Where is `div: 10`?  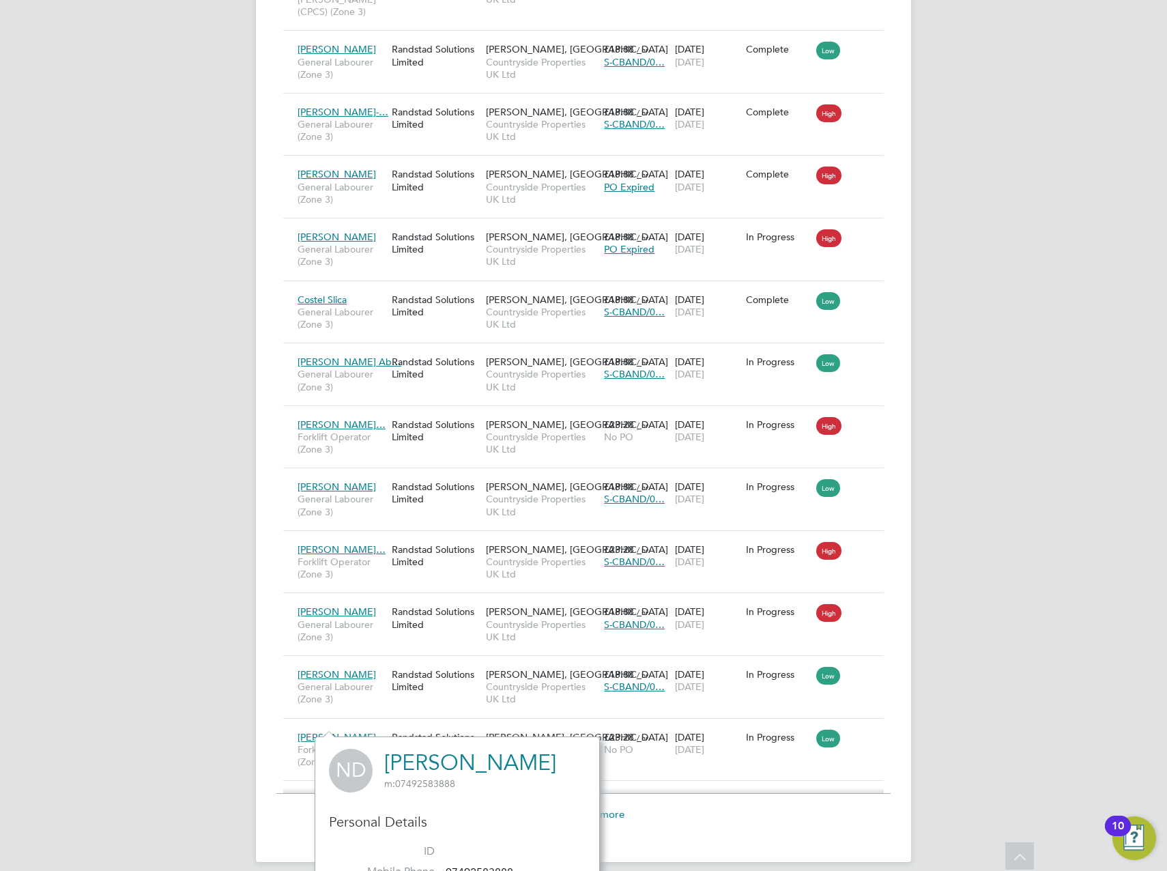
div: 10 is located at coordinates (1118, 835).